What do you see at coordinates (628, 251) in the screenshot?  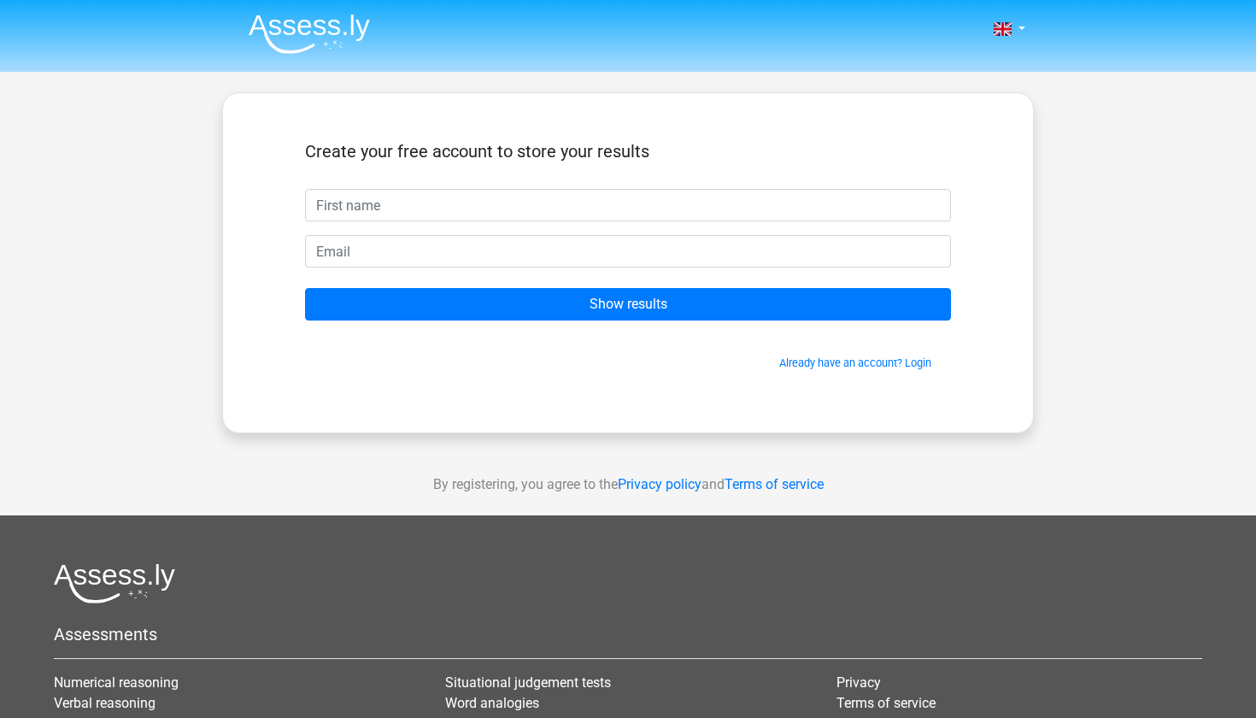 I see `input: Email` at bounding box center [628, 251].